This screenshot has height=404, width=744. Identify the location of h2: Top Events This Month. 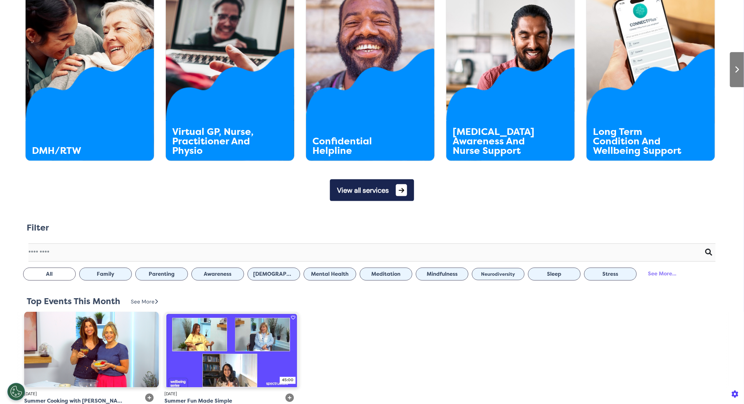
(73, 301).